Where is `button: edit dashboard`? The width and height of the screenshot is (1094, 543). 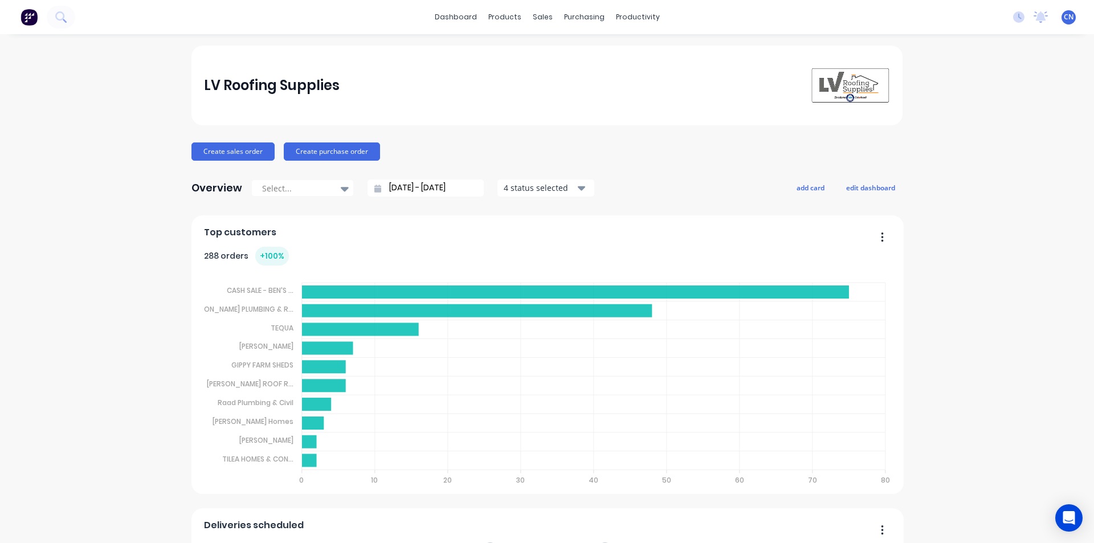
button: edit dashboard is located at coordinates (870, 187).